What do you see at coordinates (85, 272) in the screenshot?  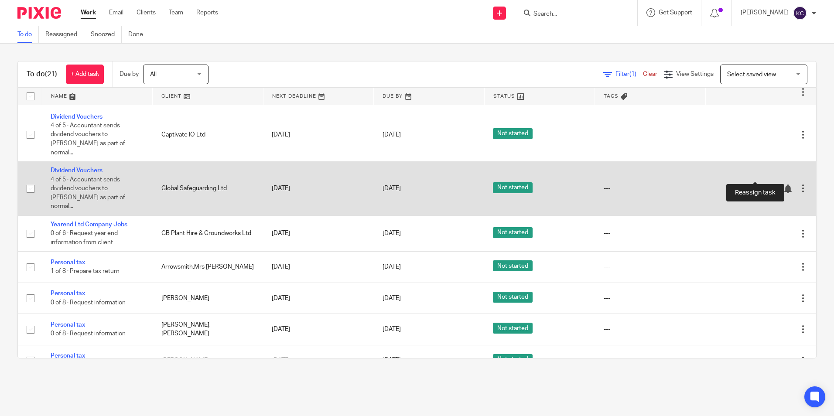 I see `span: 1 of 8 · Prepare tax return` at bounding box center [85, 272].